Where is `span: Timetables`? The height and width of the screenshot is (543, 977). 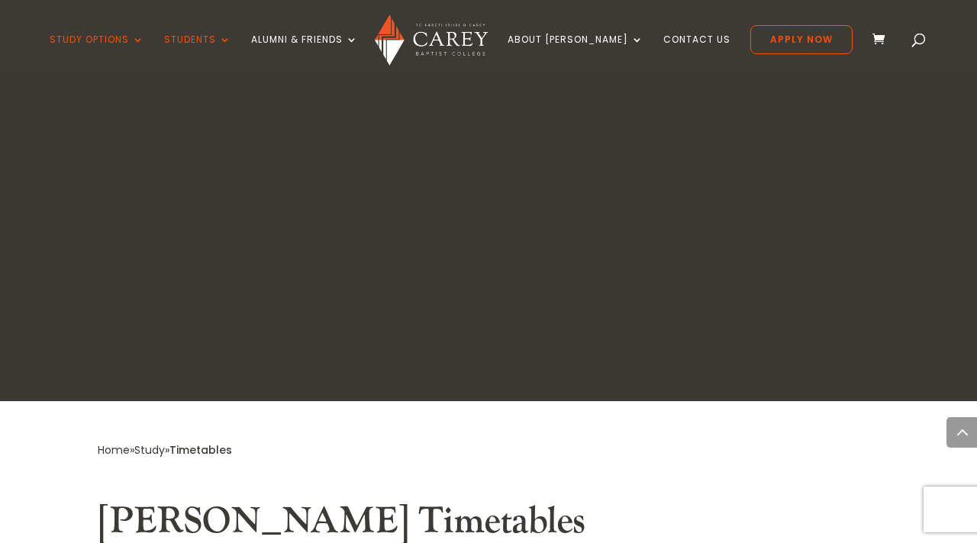
span: Timetables is located at coordinates (201, 450).